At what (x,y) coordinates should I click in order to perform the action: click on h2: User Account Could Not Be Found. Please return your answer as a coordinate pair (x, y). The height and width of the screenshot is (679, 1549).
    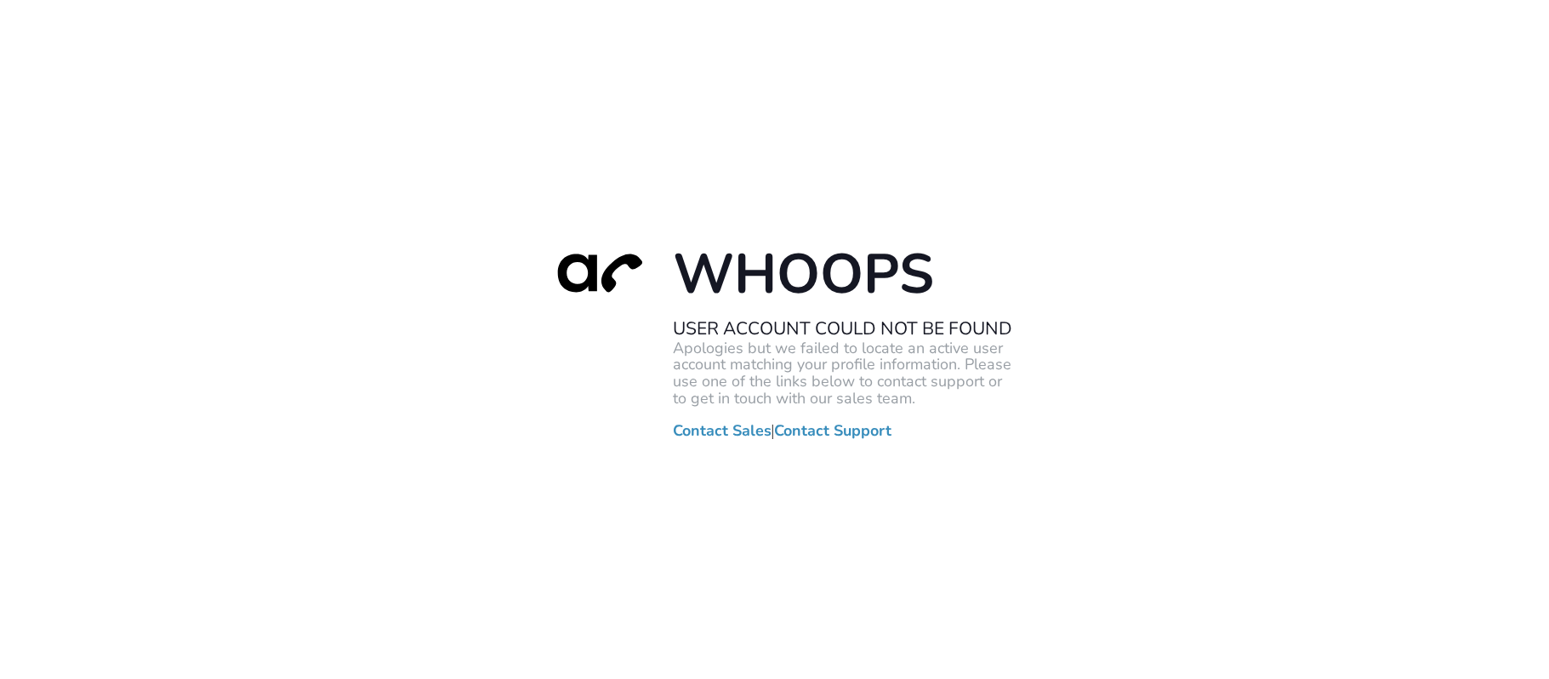
    Looking at the image, I should click on (843, 328).